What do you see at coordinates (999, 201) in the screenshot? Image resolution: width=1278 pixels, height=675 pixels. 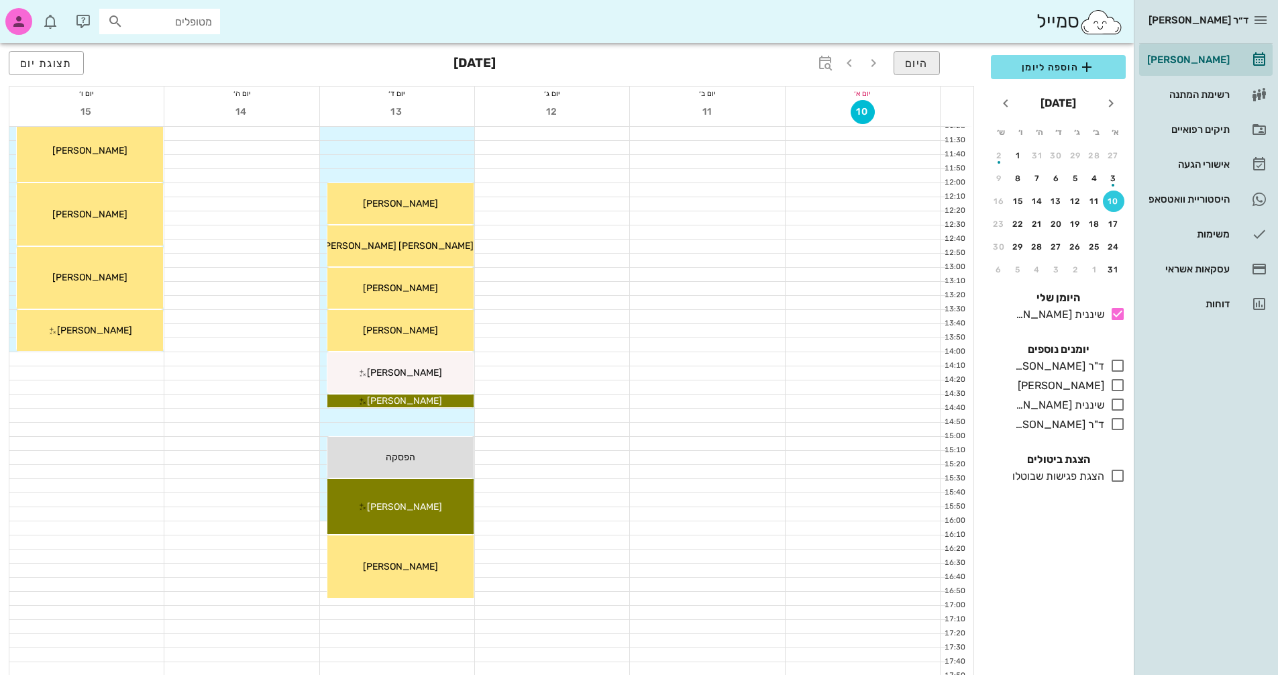 I see `div: 16` at bounding box center [999, 201].